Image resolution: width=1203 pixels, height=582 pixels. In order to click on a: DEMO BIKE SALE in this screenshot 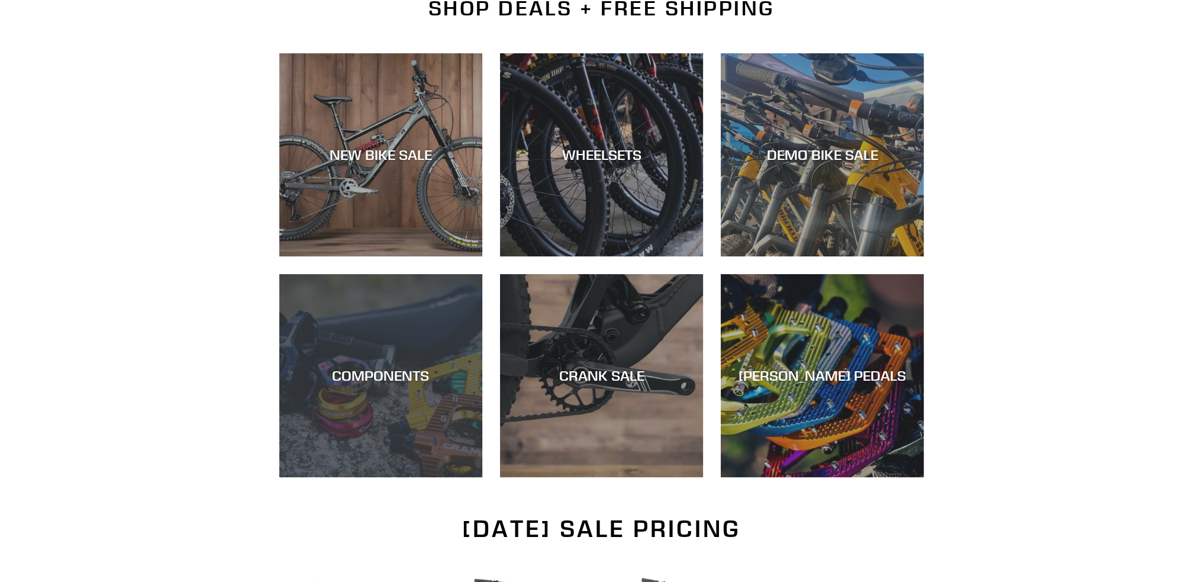, I will do `click(822, 155)`.